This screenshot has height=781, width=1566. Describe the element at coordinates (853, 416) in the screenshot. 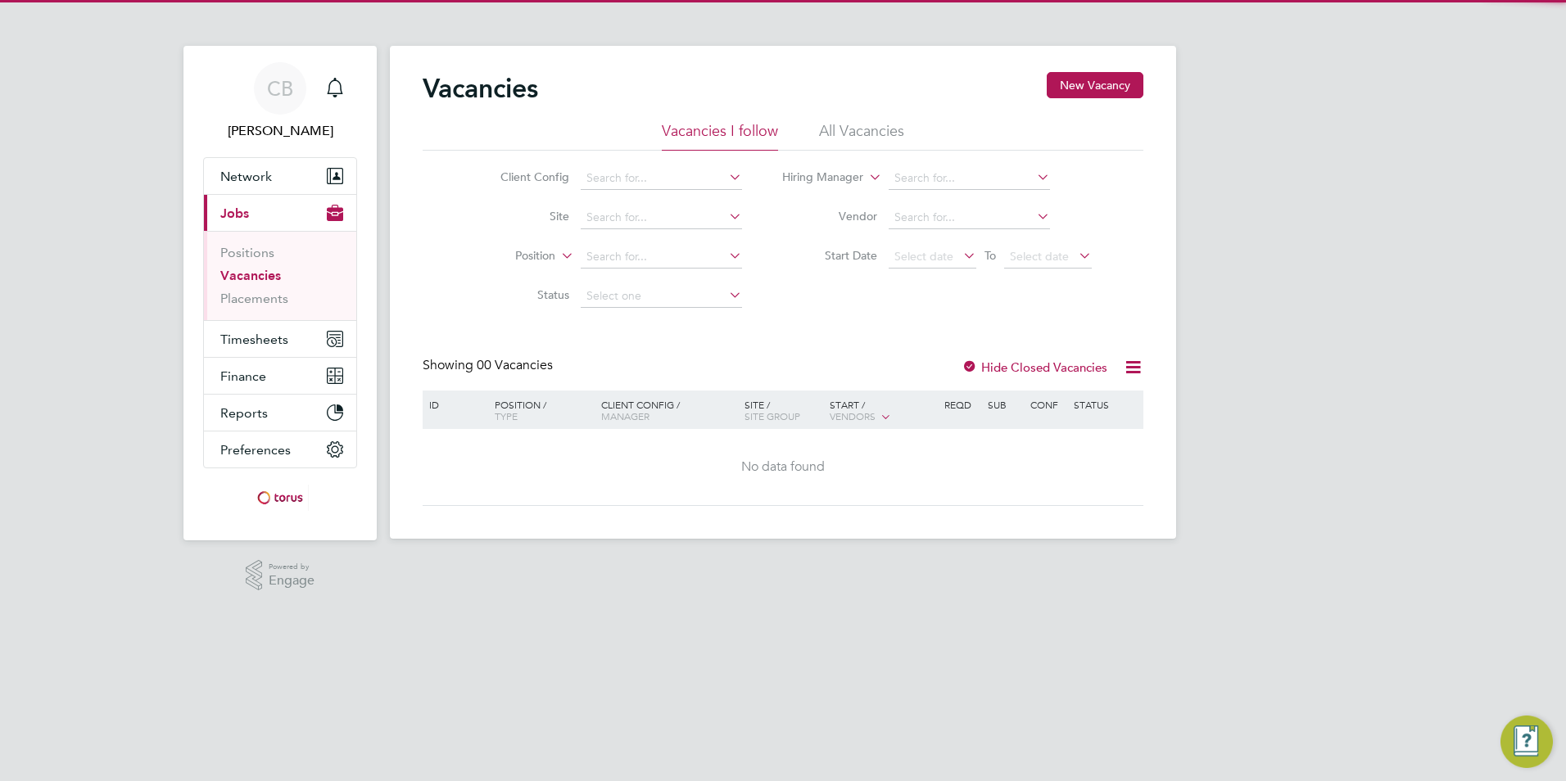

I see `span: Vendors` at that location.